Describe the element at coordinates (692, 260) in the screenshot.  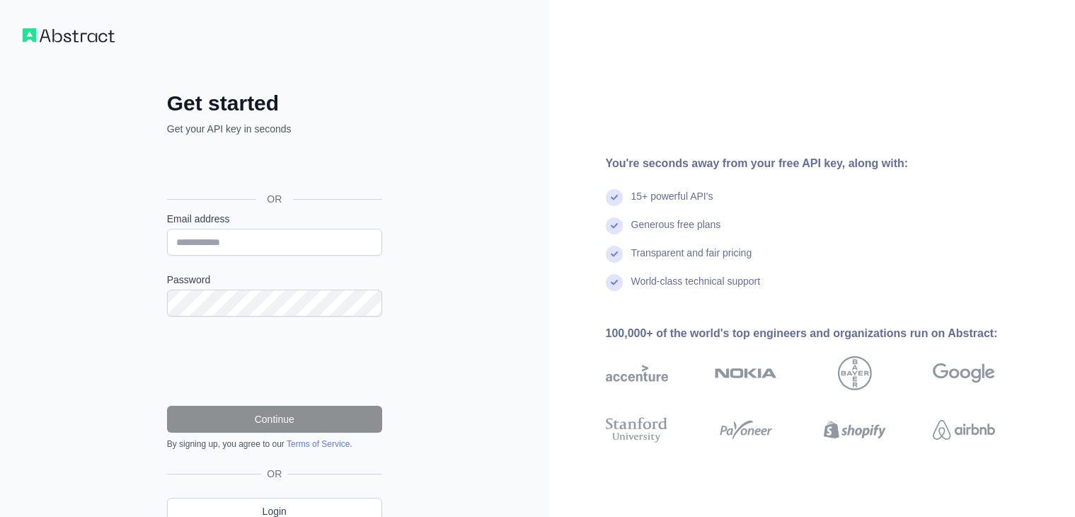
I see `div: Transparent and fair pricing` at that location.